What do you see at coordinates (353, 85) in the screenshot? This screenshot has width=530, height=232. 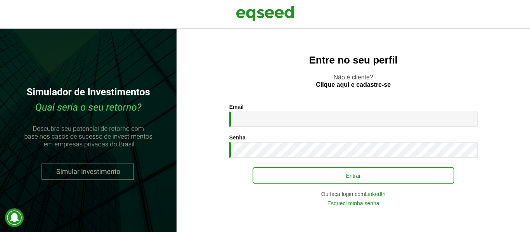 I see `a: Clique aqui e cadastre-se` at bounding box center [353, 85].